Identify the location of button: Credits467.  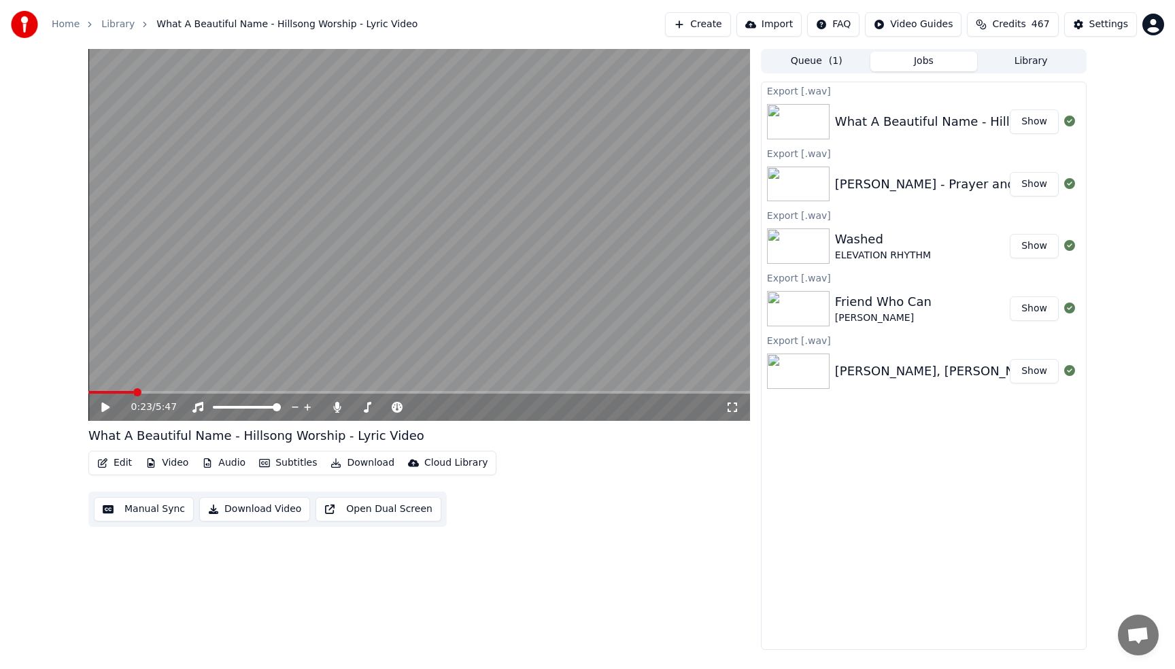
(1013, 24).